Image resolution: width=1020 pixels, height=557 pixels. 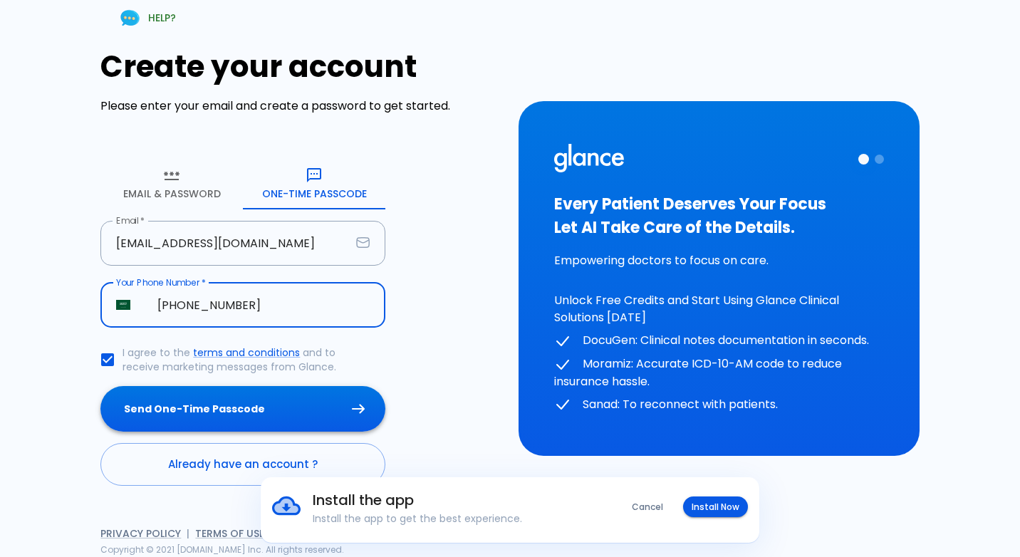 I want to click on p: Moramiz: Accurate ICD-10-AM code to reduce insurance hassle., so click(x=718, y=372).